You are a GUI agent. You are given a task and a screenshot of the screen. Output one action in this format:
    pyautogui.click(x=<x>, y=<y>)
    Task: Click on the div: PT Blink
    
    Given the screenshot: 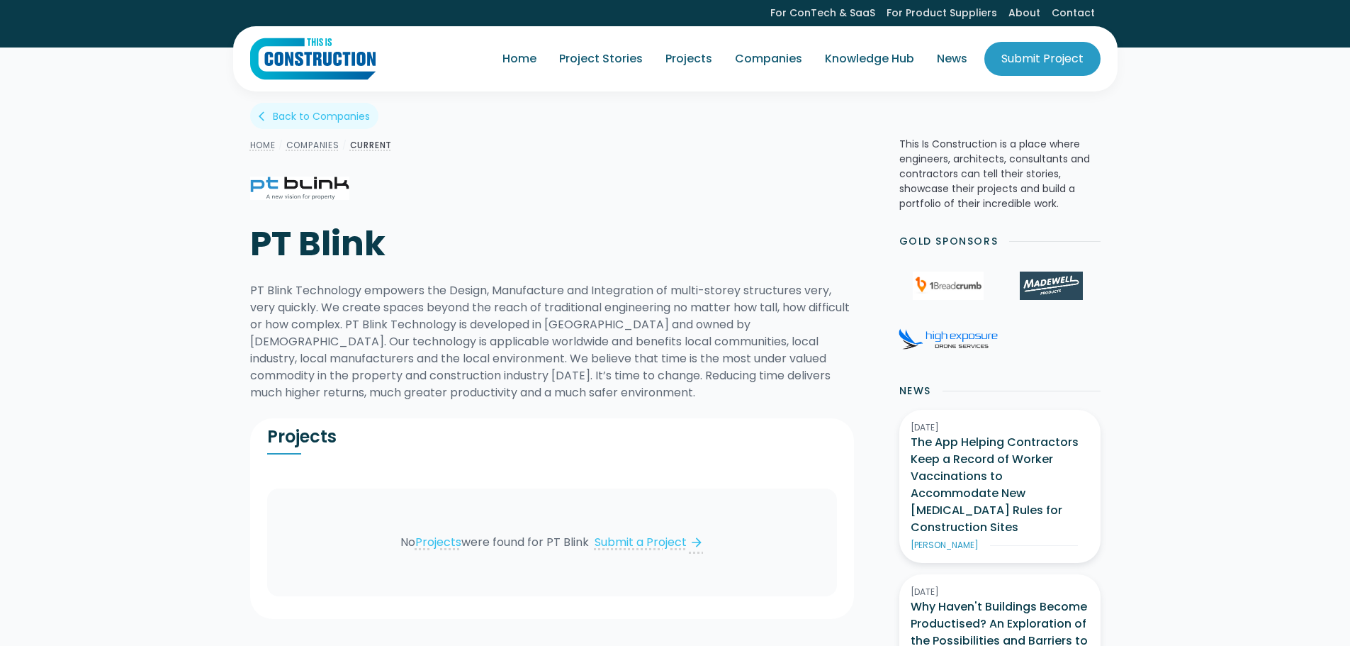 What is the action you would take?
    pyautogui.click(x=568, y=541)
    